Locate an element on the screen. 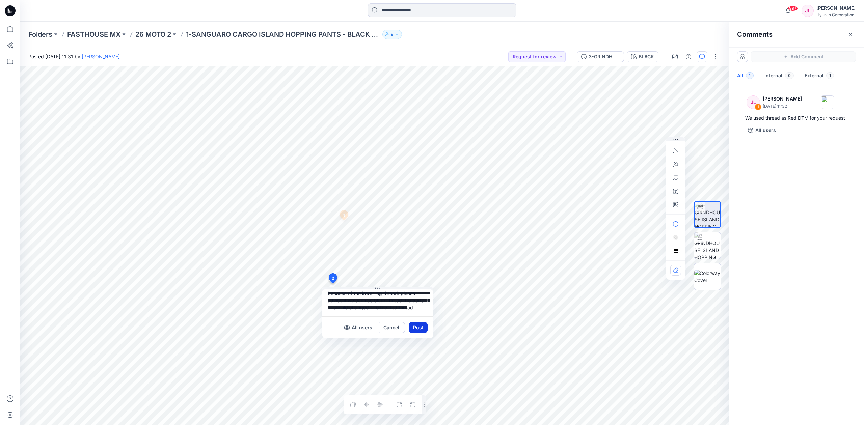  div: We used thread as Red DTM for your request is located at coordinates (797, 118).